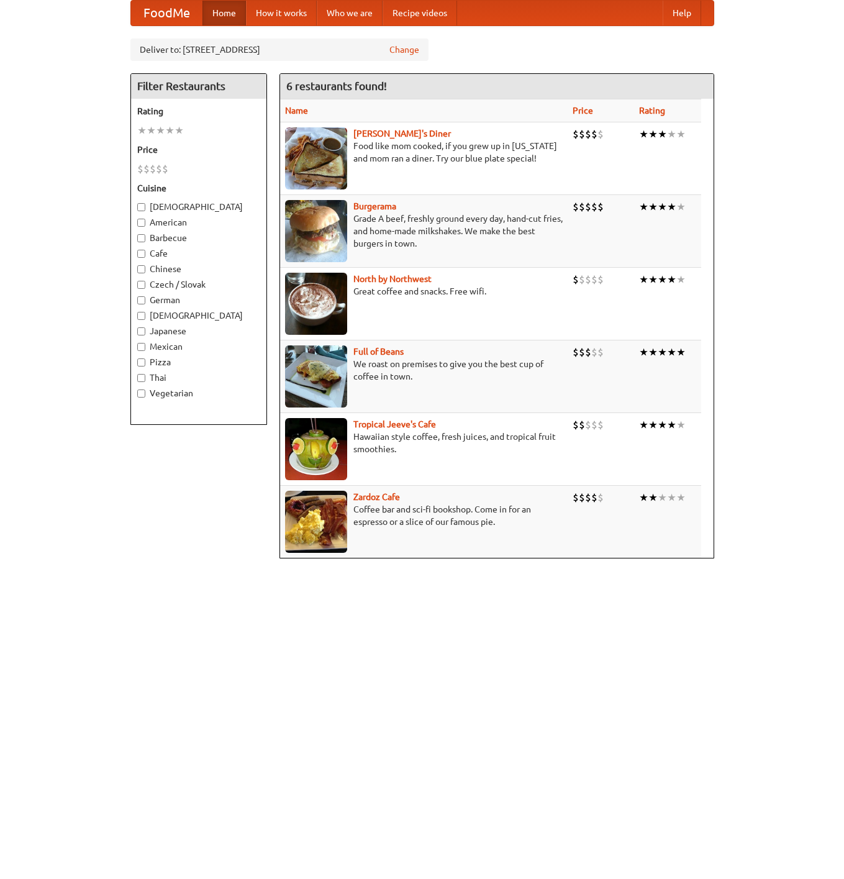 The image size is (844, 879). What do you see at coordinates (141, 347) in the screenshot?
I see `input: Mexican` at bounding box center [141, 347].